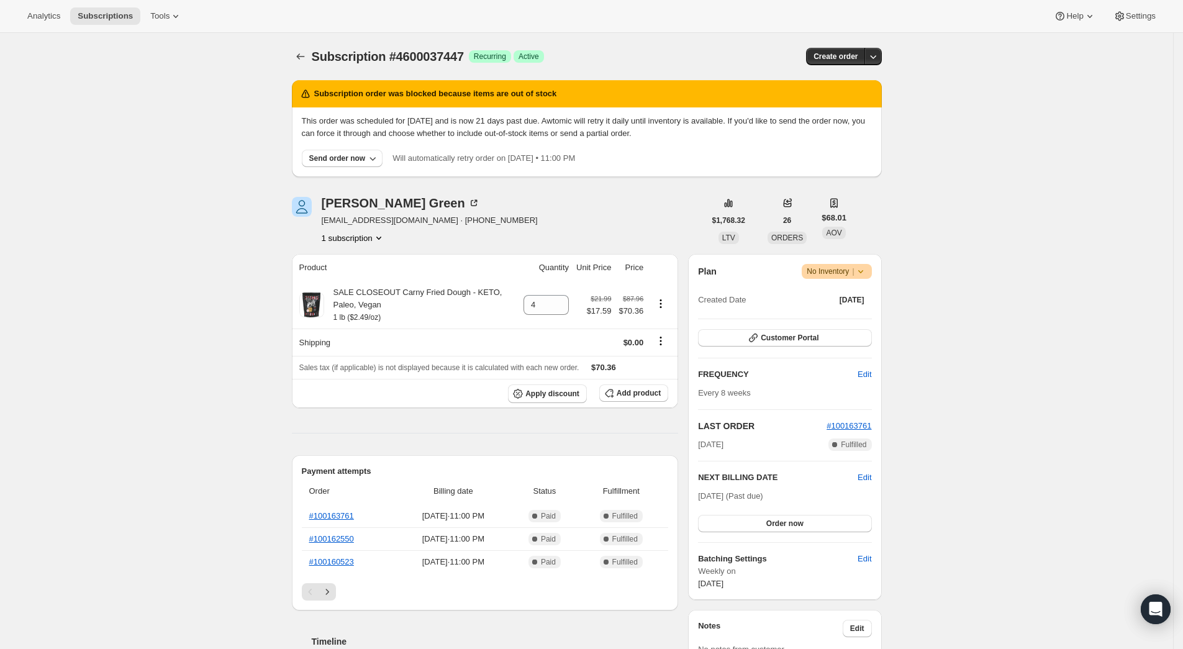 Image resolution: width=1183 pixels, height=649 pixels. Describe the element at coordinates (729, 221) in the screenshot. I see `span: $1,768.32` at that location.